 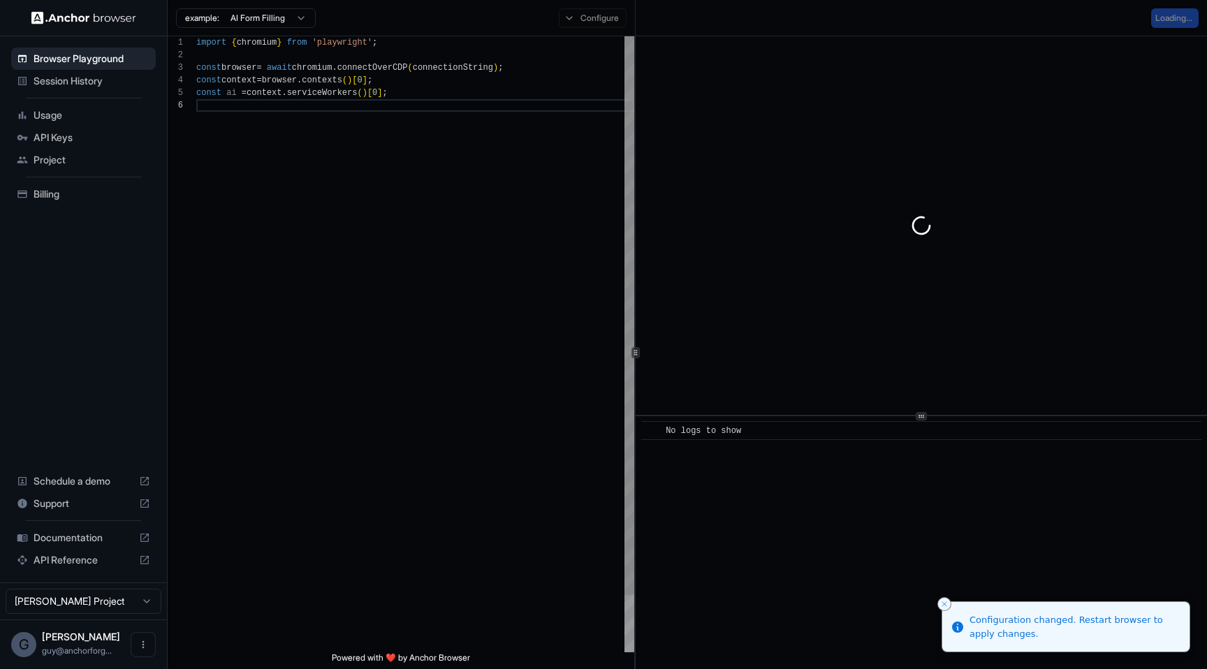 I want to click on div: 3, so click(x=175, y=68).